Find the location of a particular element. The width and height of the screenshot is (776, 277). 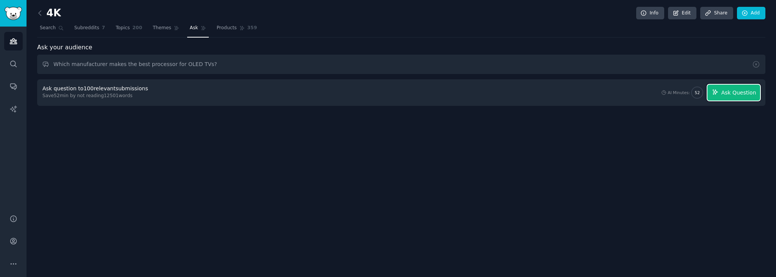

a: Add is located at coordinates (751, 13).